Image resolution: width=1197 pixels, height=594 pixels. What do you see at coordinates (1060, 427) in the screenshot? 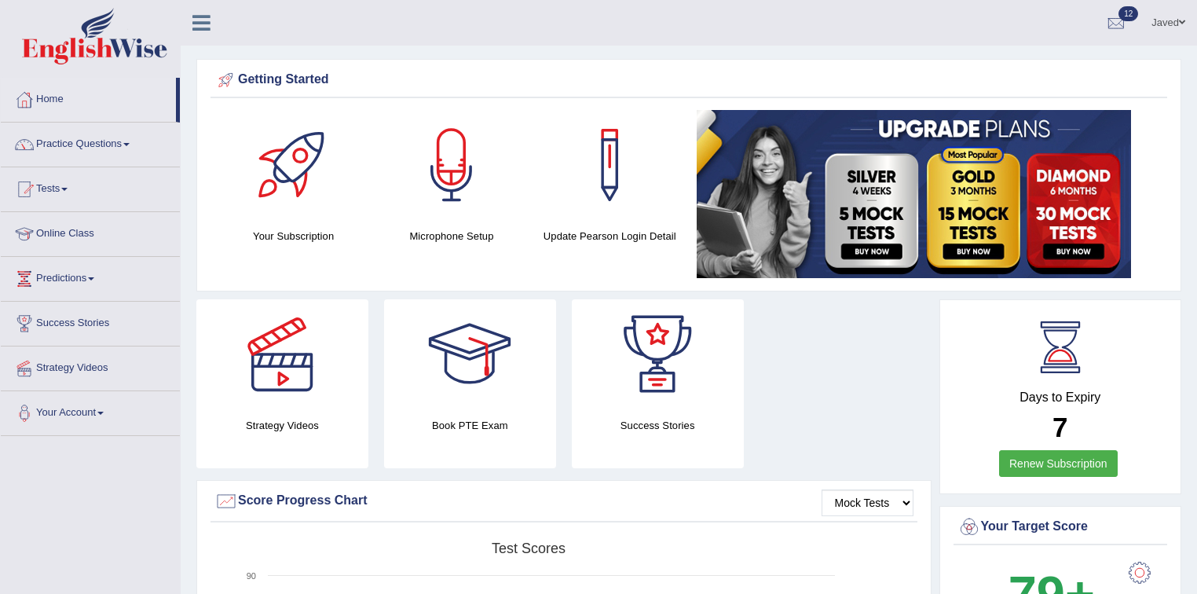
I see `b: 7` at bounding box center [1060, 427].